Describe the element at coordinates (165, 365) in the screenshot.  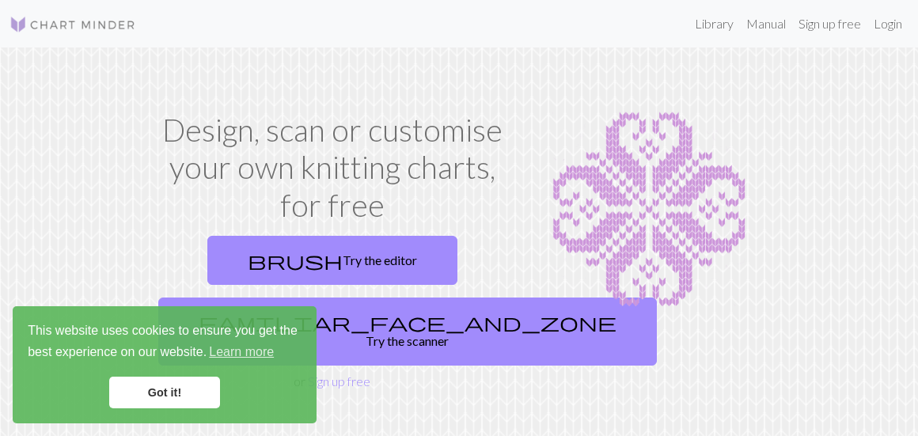
I see `div: cookieconsent` at that location.